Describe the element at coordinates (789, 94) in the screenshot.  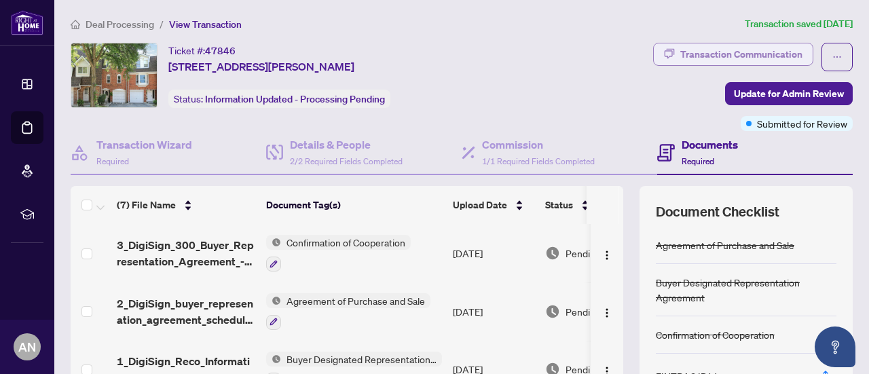
I see `span: Update for Admin Review` at that location.